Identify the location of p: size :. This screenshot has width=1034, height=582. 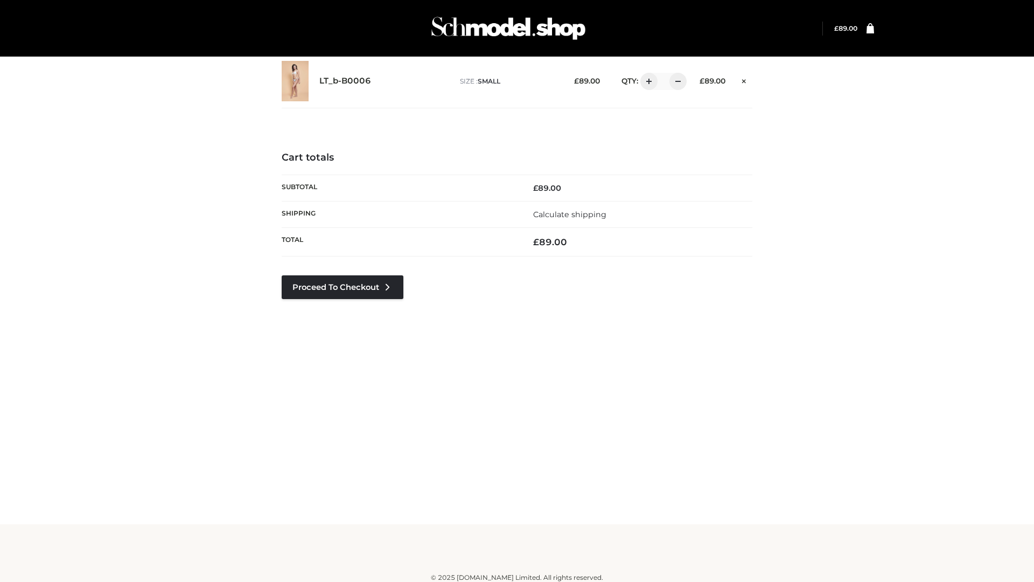
(508, 81).